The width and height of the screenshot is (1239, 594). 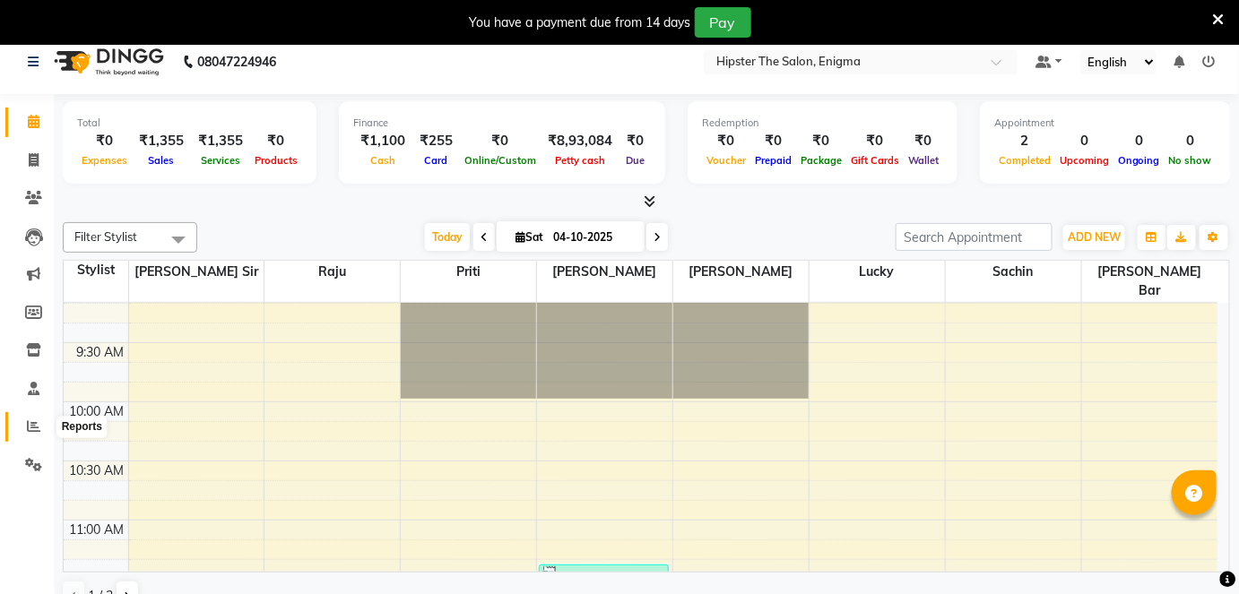 I want to click on div: ₹1,100, so click(x=383, y=141).